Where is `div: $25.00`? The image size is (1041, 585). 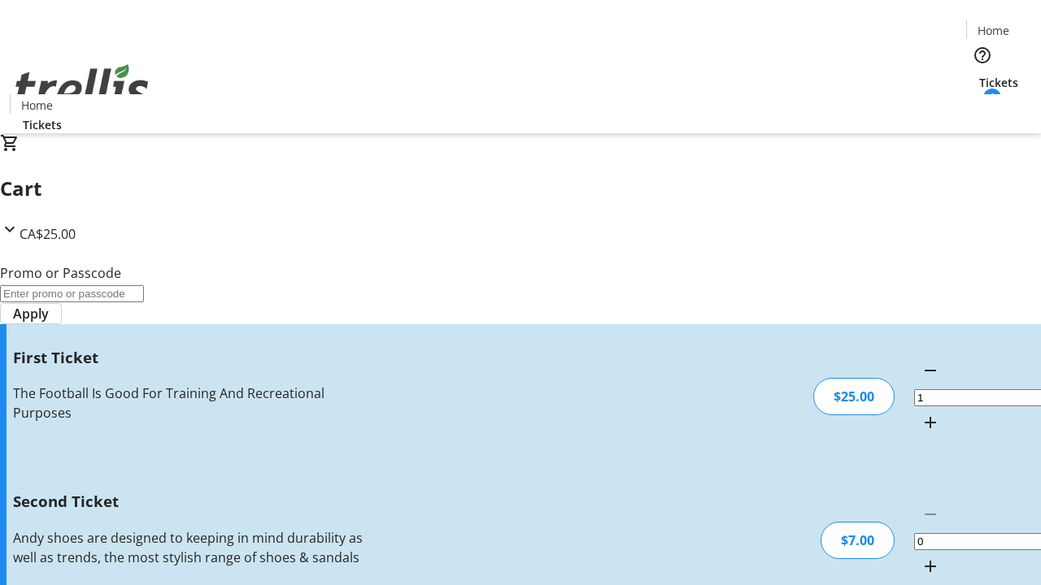 div: $25.00 is located at coordinates (854, 397).